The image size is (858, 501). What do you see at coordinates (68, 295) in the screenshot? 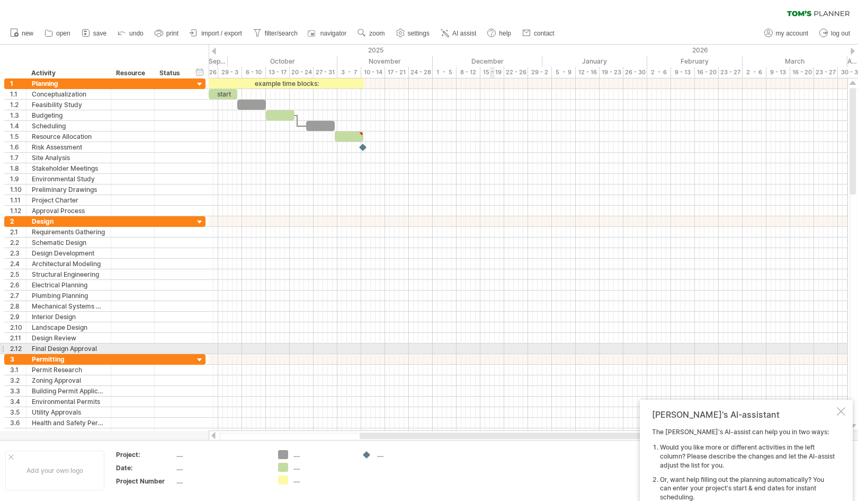
I see `div: Plumbing Planning` at bounding box center [68, 295].